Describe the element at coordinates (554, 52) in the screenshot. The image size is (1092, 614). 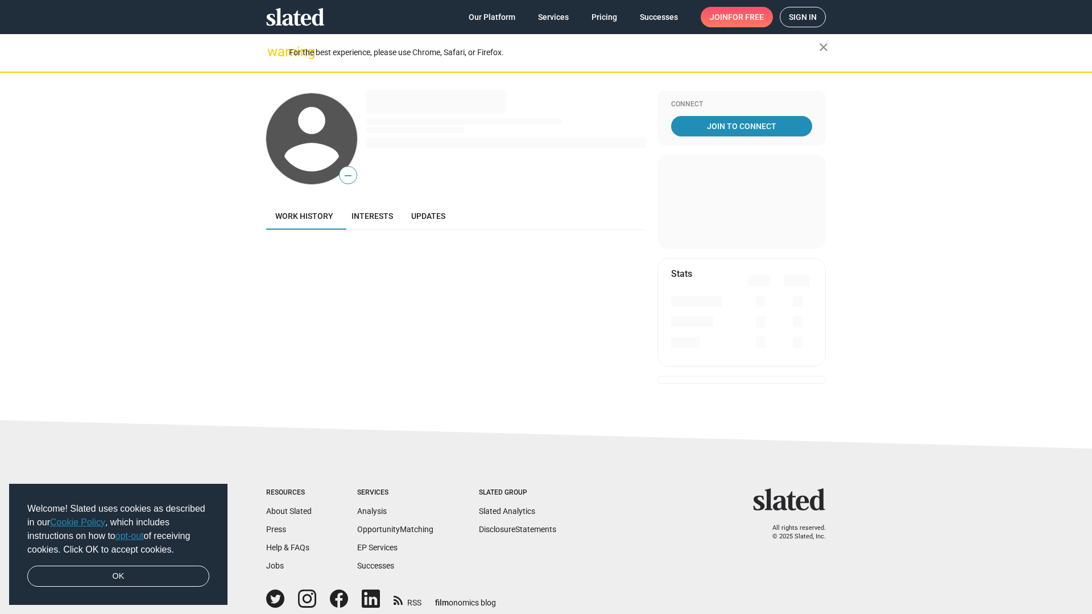
I see `div: For the best experience, please use Chrome, Safari, or Firefox.` at that location.